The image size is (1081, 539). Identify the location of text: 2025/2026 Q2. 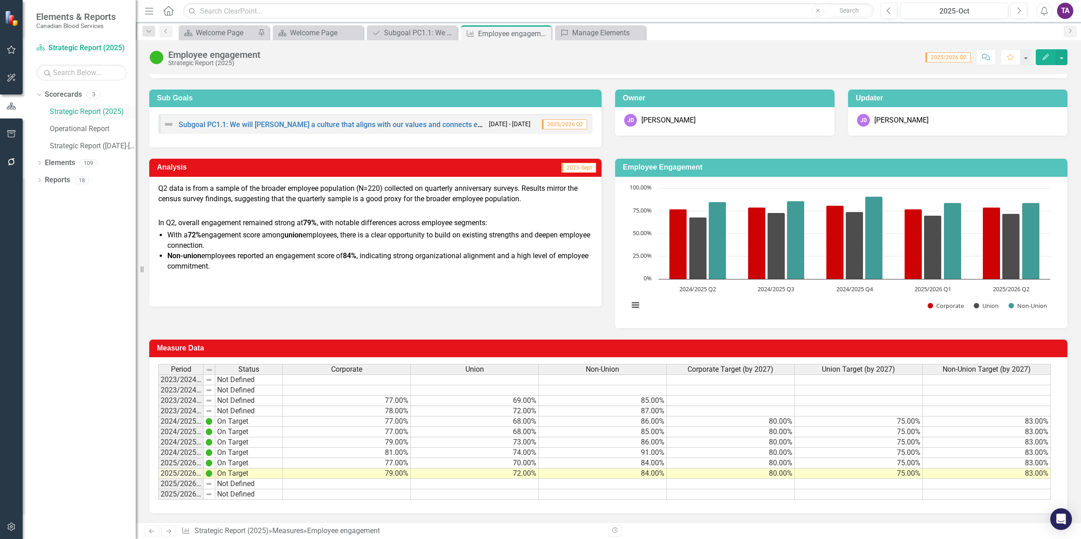
(1011, 289).